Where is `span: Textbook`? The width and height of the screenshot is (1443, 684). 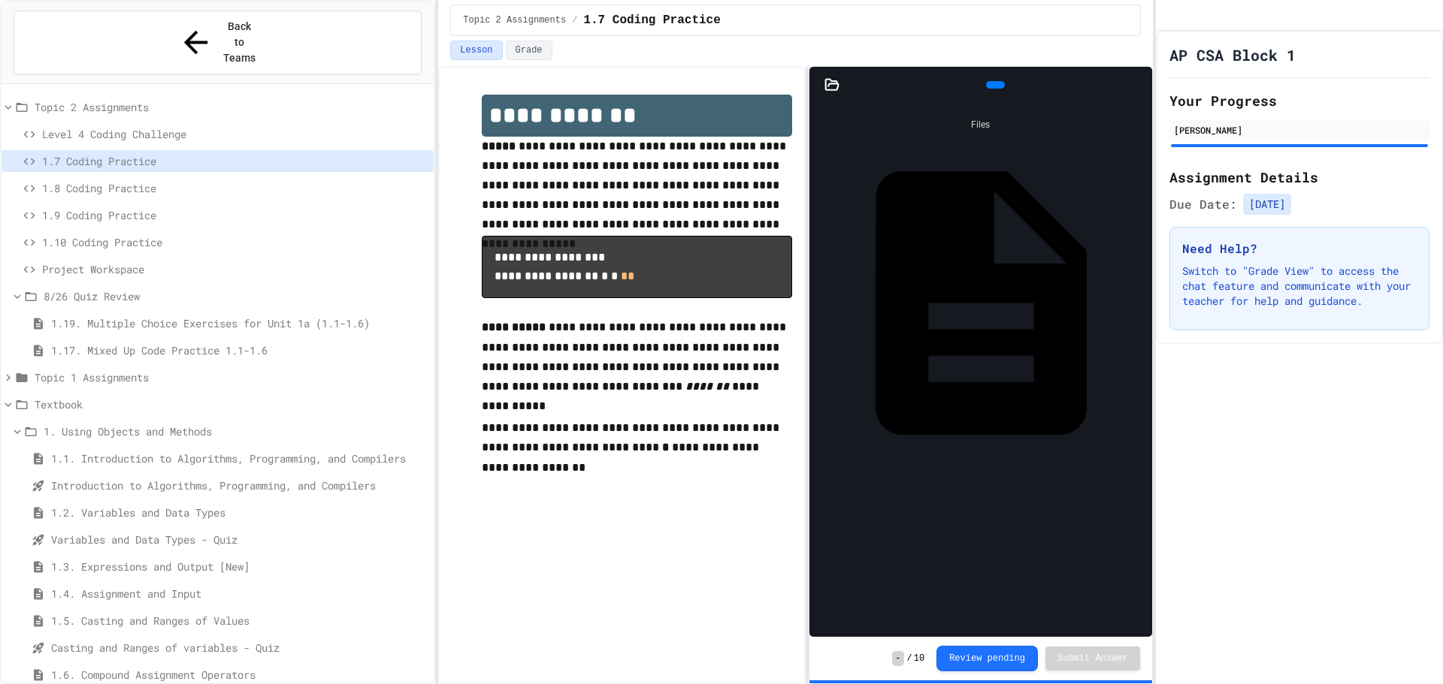
span: Textbook is located at coordinates (231, 404).